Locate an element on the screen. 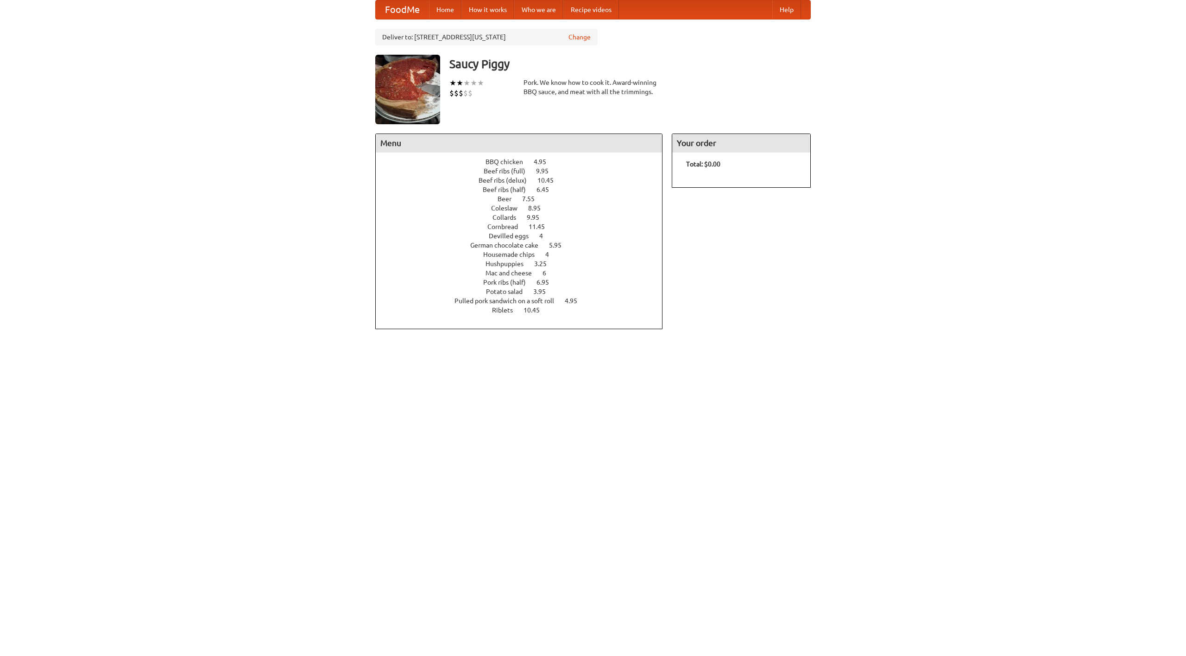  span: Mac and cheese is located at coordinates (513, 273).